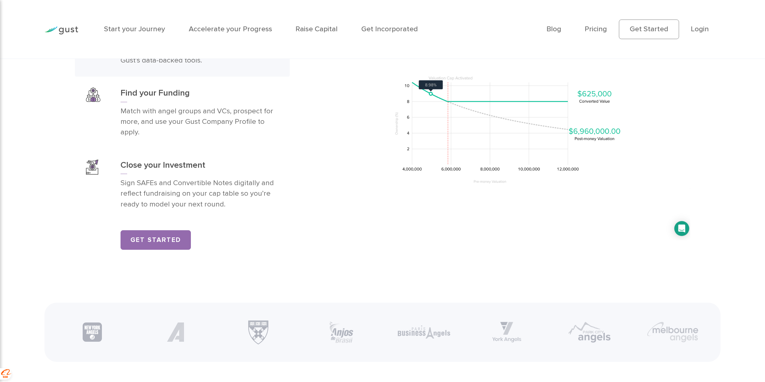 Image resolution: width=765 pixels, height=382 pixels. I want to click on img: Paris Business Angels, so click(424, 332).